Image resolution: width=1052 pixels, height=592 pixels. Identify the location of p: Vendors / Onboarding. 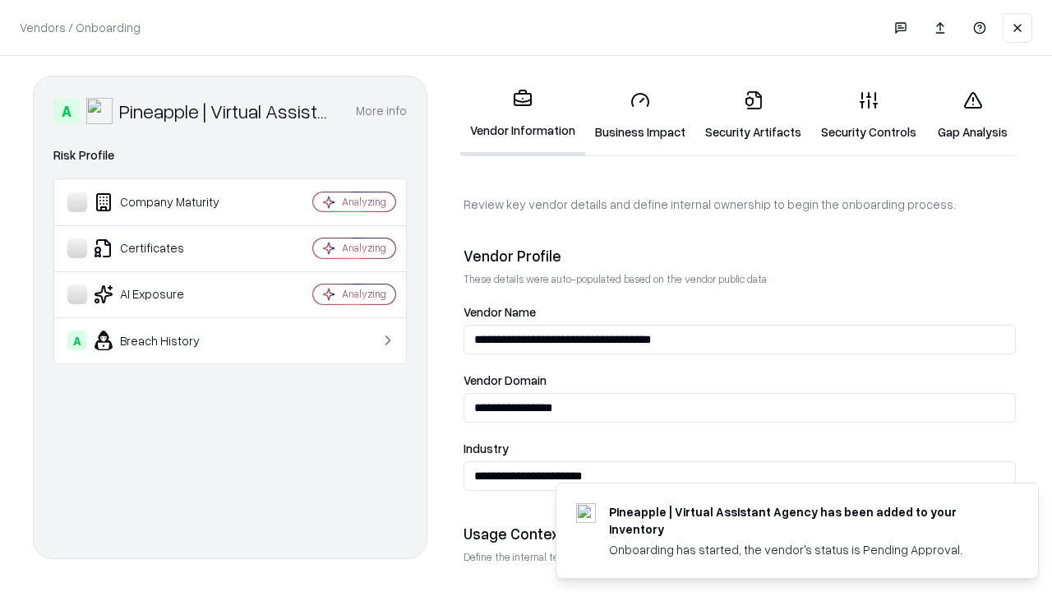
(80, 27).